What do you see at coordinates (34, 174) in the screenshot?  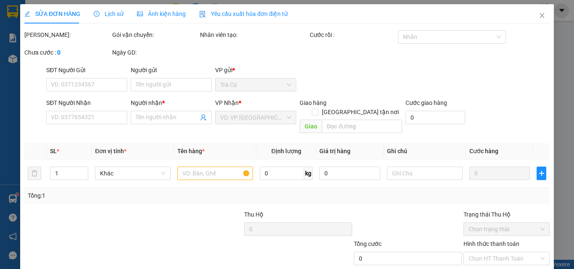 I see `button: delete` at bounding box center [34, 174].